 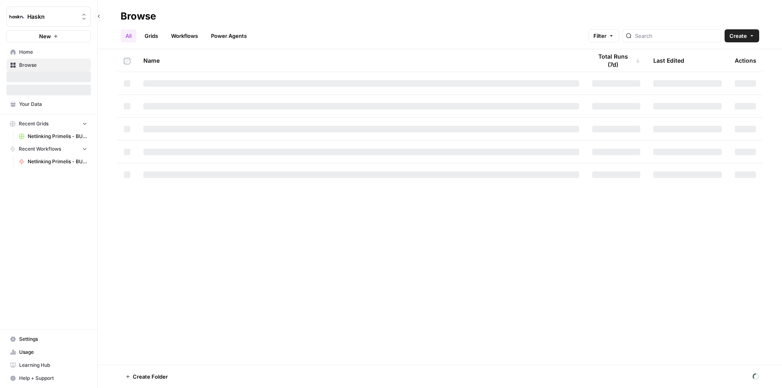 What do you see at coordinates (48, 36) in the screenshot?
I see `button: New` at bounding box center [48, 36].